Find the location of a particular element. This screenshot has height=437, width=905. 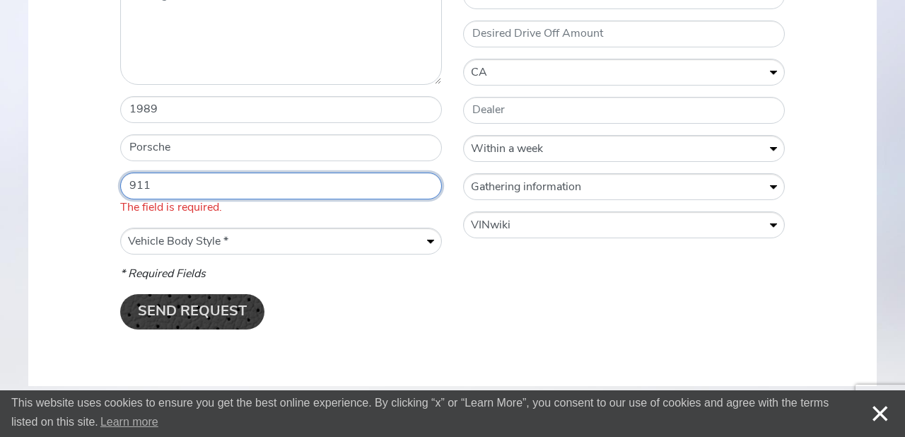

input: Vehicle Make * is located at coordinates (281, 148).